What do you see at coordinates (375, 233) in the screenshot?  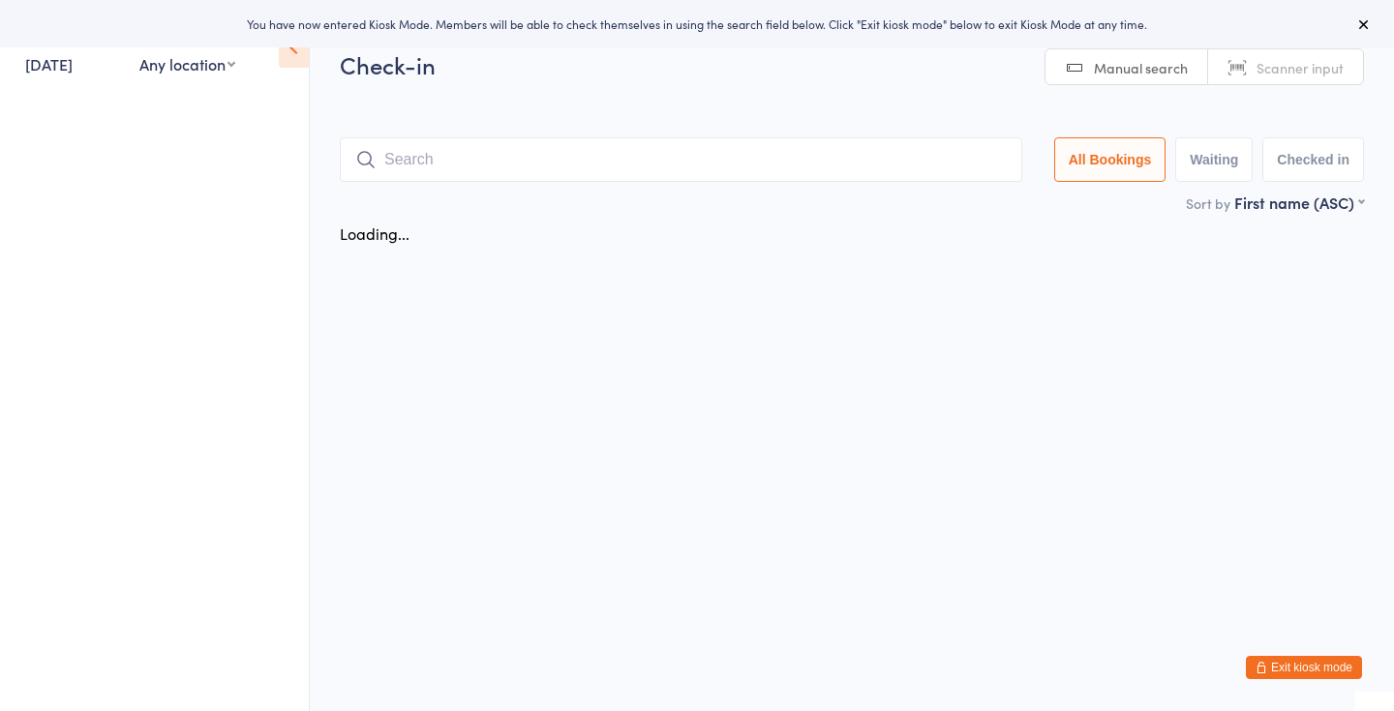 I see `div: Loading...` at bounding box center [375, 233].